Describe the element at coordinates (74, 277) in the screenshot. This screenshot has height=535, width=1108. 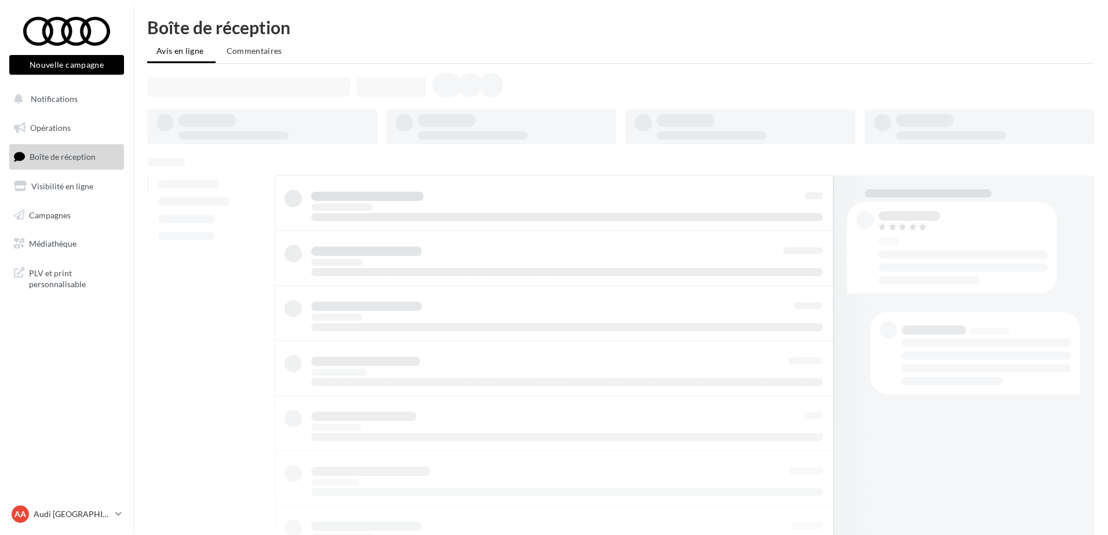
I see `span: PLV et print personnalisable` at that location.